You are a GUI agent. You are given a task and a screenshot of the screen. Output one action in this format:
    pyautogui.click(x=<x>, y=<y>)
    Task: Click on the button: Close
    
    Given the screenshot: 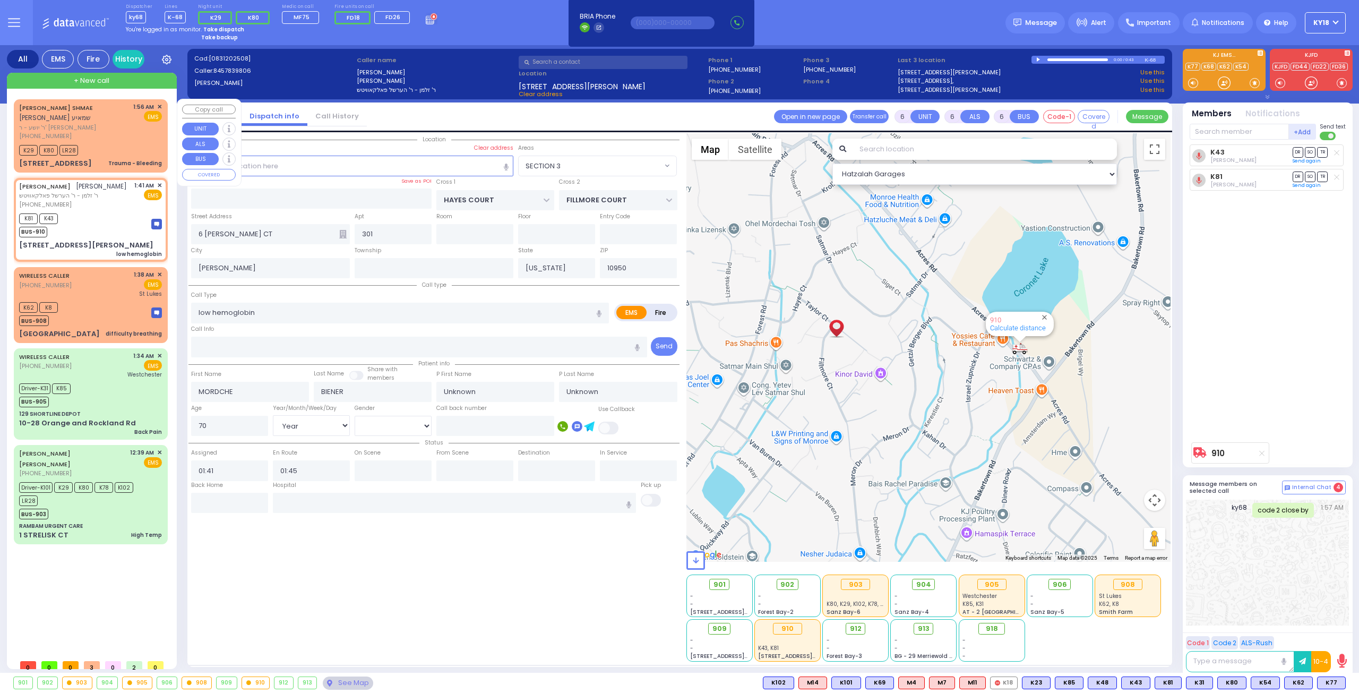 What is the action you would take?
    pyautogui.click(x=1045, y=317)
    